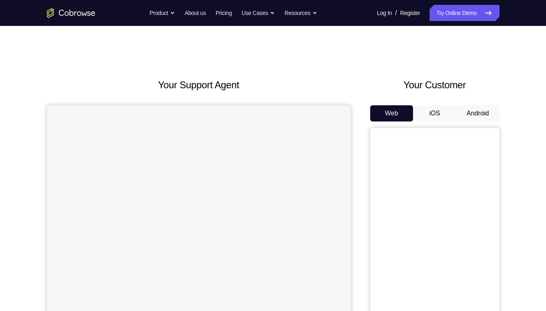  Describe the element at coordinates (199, 85) in the screenshot. I see `h2: Your Support Agent` at that location.